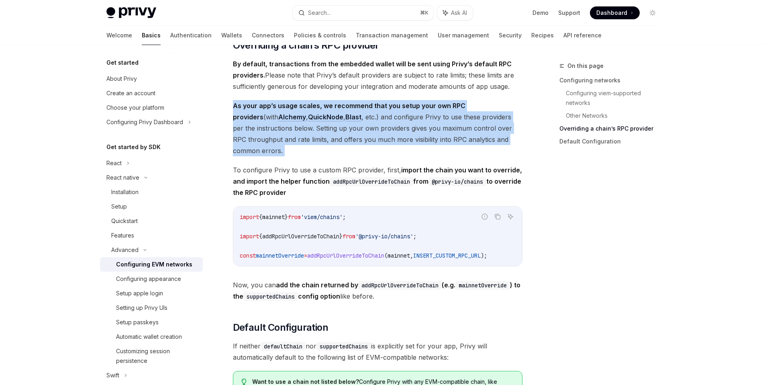 This screenshot has width=765, height=385. What do you see at coordinates (483, 285) in the screenshot?
I see `code: mainnetOverride` at bounding box center [483, 285].